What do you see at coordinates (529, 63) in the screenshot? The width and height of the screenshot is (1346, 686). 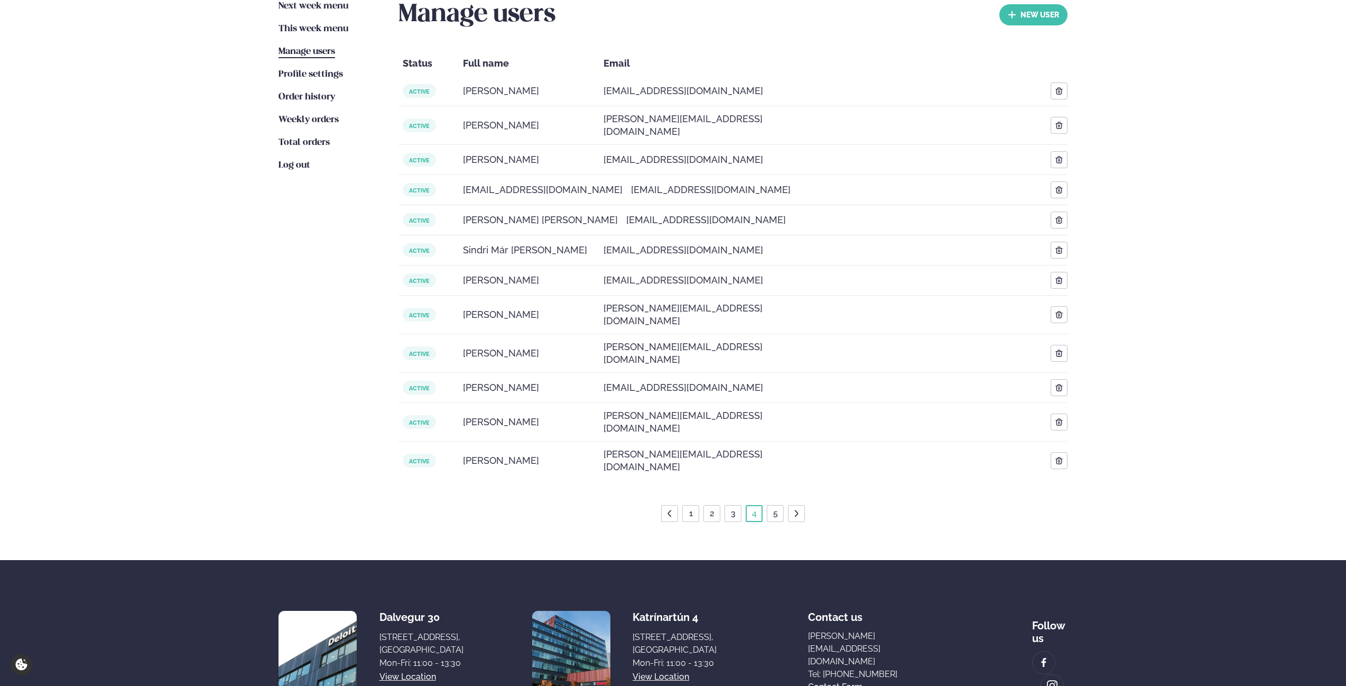 I see `div: Full name` at bounding box center [529, 63].